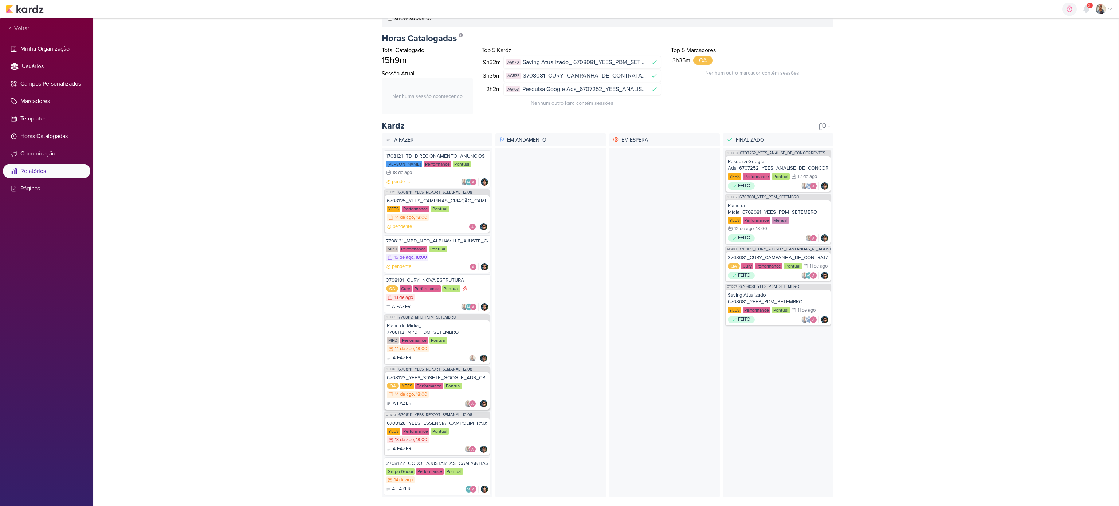 This screenshot has width=1119, height=506. I want to click on div: 12 de ago, so click(807, 177).